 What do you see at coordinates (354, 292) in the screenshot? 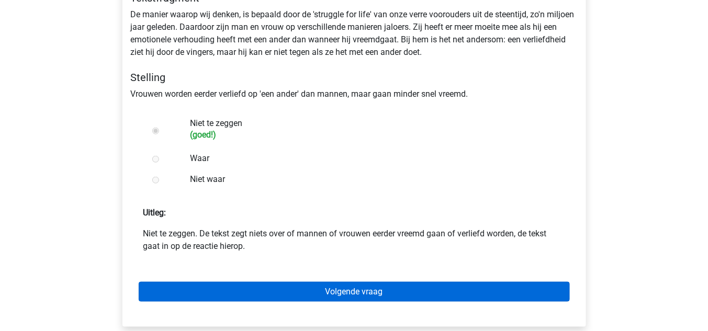
I see `a: Volgende vraag` at bounding box center [354, 292].